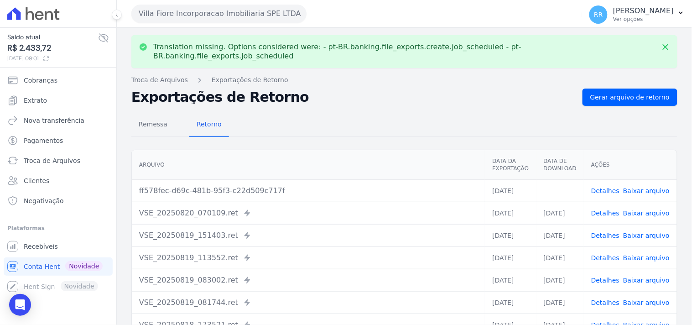 The height and width of the screenshot is (325, 692). I want to click on div: VSE_20250820_070109.ret, so click(308, 213).